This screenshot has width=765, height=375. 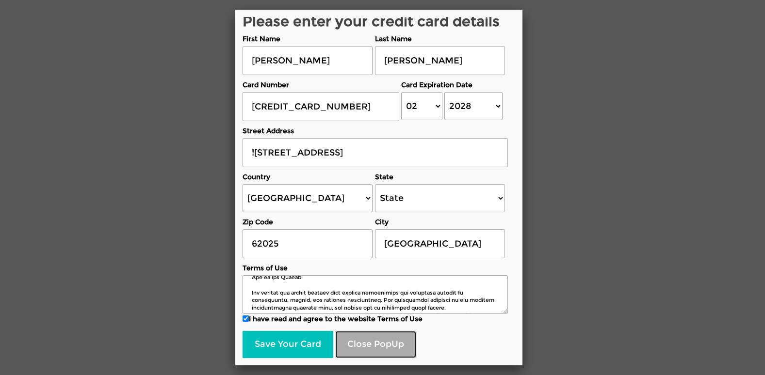 What do you see at coordinates (440, 61) in the screenshot?
I see `input: Last Name` at bounding box center [440, 61].